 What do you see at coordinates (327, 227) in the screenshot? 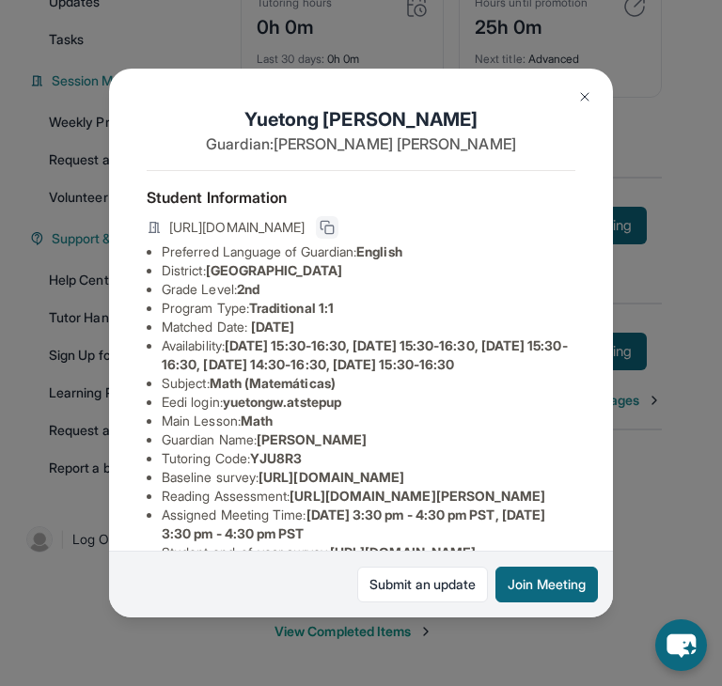
I see `button: Copy link` at bounding box center [327, 227].